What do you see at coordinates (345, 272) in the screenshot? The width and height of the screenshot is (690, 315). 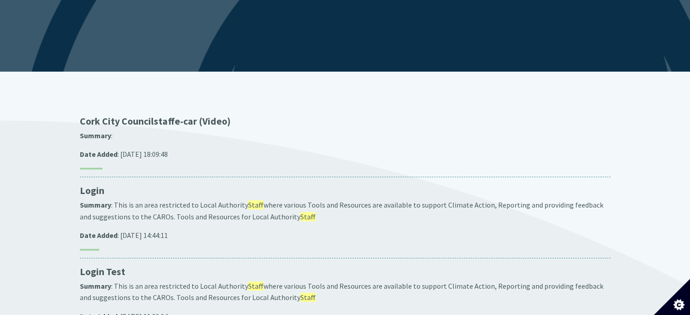 I see `p: Login Test` at bounding box center [345, 272].